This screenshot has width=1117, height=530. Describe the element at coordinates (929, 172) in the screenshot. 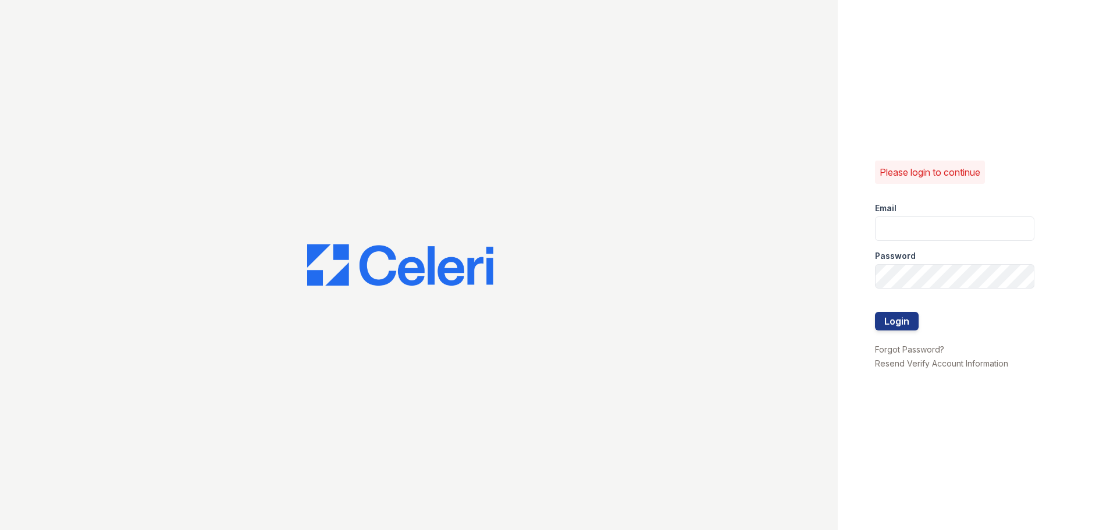

I see `p: Please login to continue` at that location.